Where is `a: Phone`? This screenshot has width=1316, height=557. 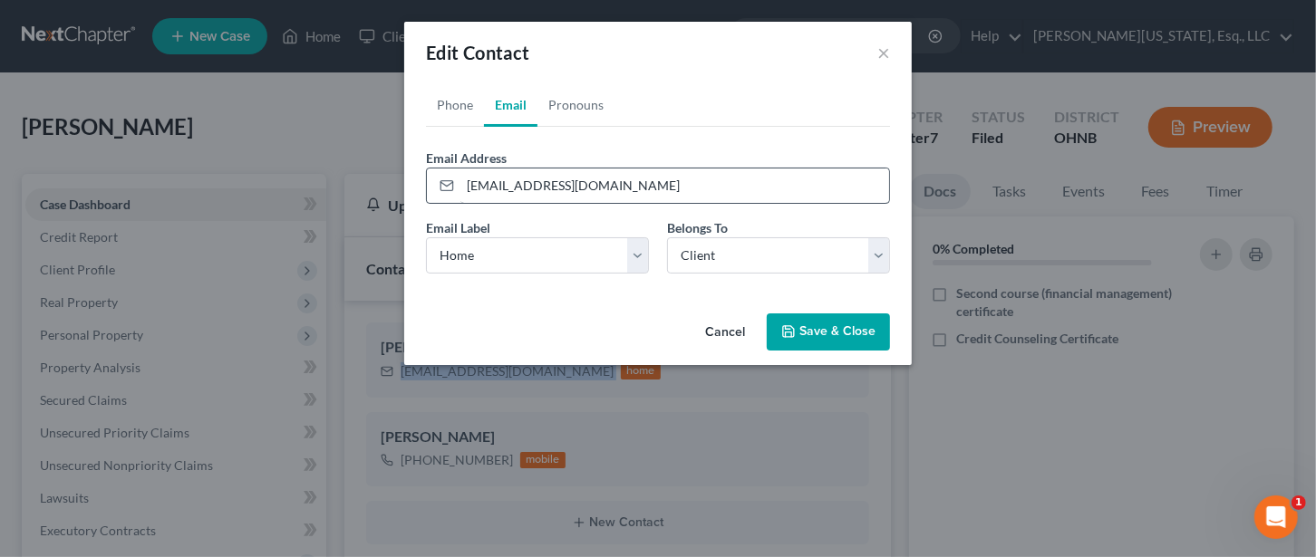
a: Phone is located at coordinates (455, 105).